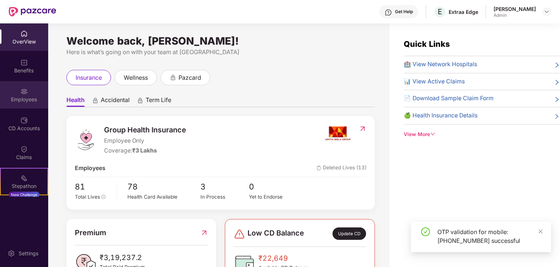 The height and width of the screenshot is (267, 560). What do you see at coordinates (274, 197) in the screenshot?
I see `div: Yet to Endorse` at bounding box center [274, 197].